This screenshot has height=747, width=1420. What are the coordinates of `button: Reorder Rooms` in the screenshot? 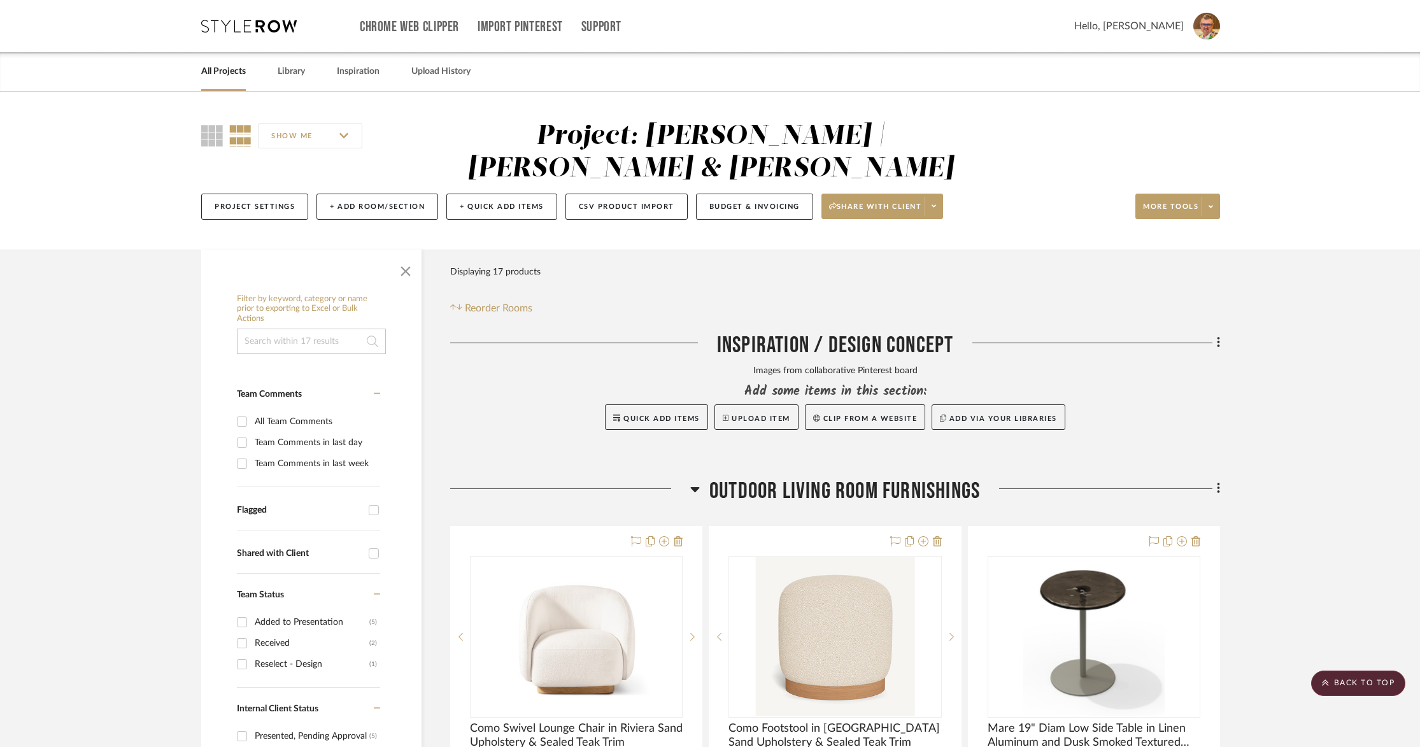 It's located at (491, 308).